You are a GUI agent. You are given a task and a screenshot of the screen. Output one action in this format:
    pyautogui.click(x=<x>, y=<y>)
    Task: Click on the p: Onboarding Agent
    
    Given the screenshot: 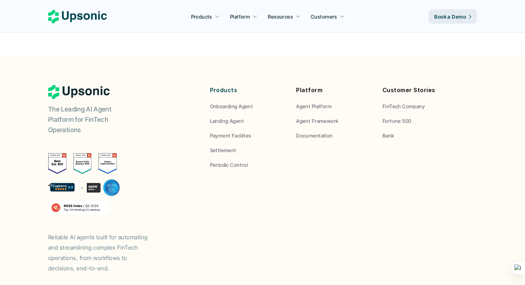 What is the action you would take?
    pyautogui.click(x=232, y=106)
    